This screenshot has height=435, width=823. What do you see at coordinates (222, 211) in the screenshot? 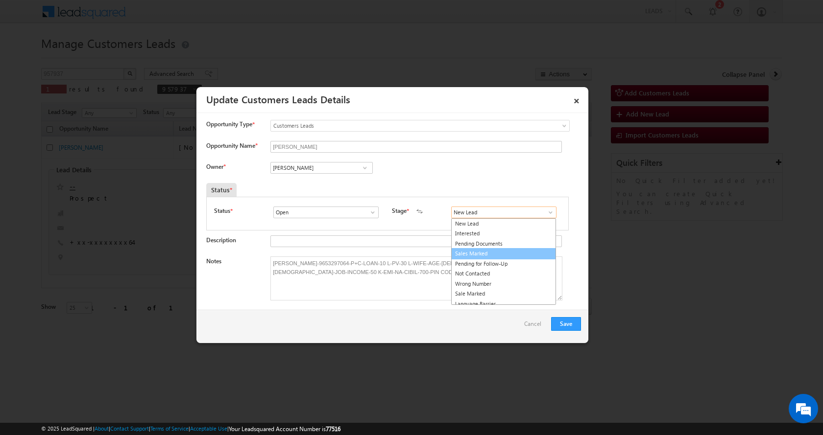
I see `label: Status` at bounding box center [222, 211].